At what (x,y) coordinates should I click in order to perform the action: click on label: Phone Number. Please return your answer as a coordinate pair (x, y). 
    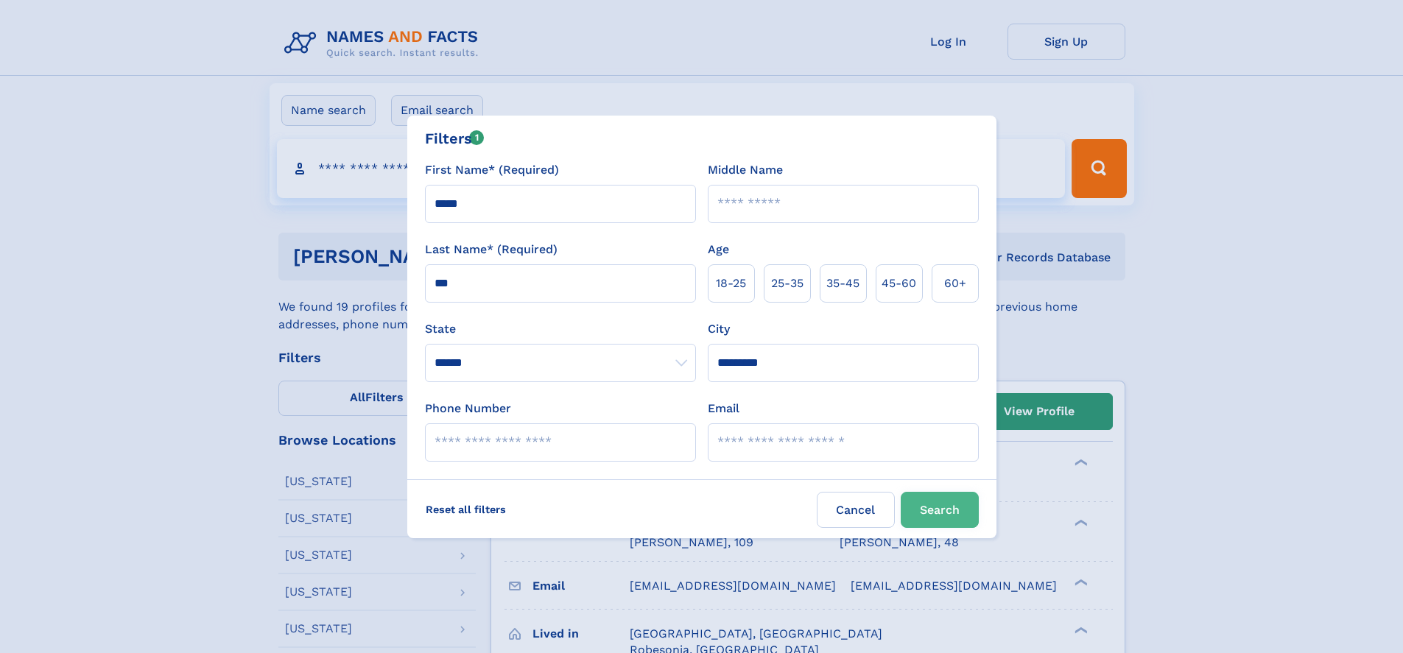
    Looking at the image, I should click on (468, 409).